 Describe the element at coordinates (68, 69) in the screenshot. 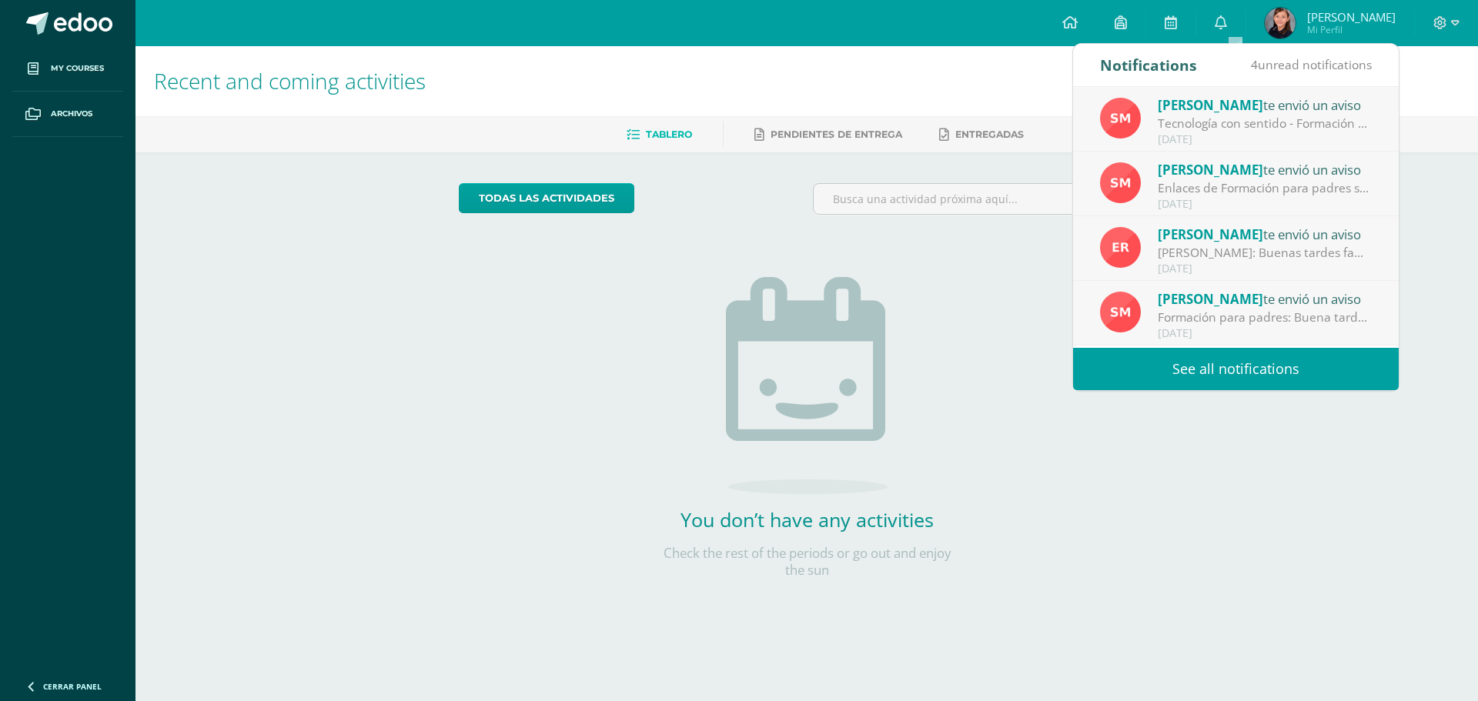

I see `a: My courses` at that location.